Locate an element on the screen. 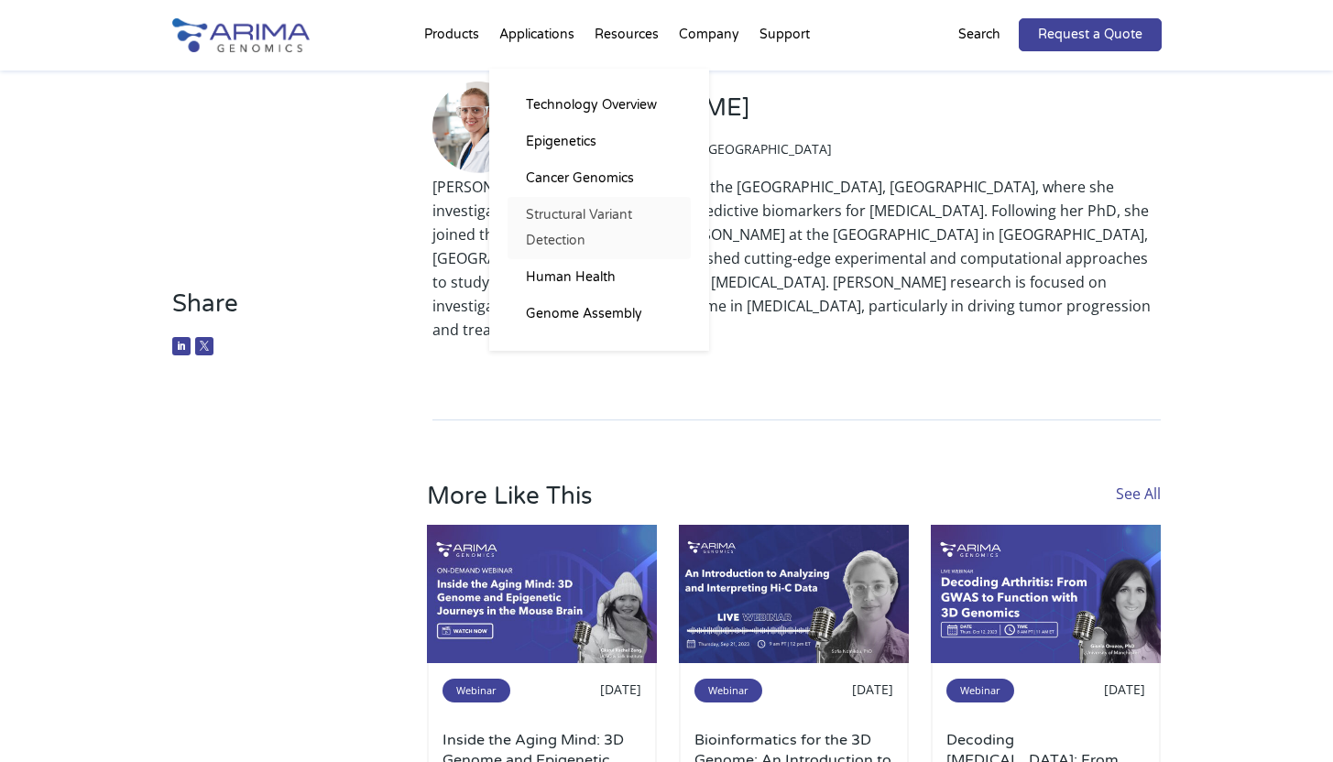 The width and height of the screenshot is (1333, 762). img: Use-This-For-Webinar-Images-3-500x300.jpg is located at coordinates (541, 594).